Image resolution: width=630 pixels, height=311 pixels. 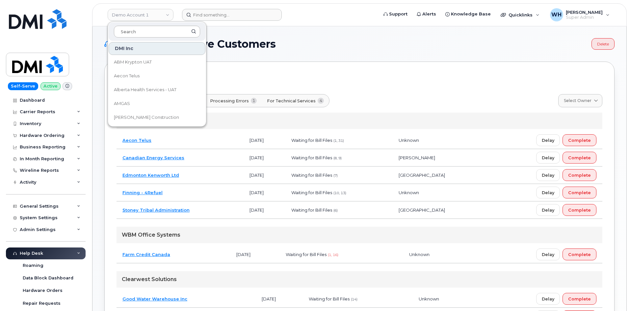 What do you see at coordinates (157, 32) in the screenshot?
I see `input: Search` at bounding box center [157, 32].